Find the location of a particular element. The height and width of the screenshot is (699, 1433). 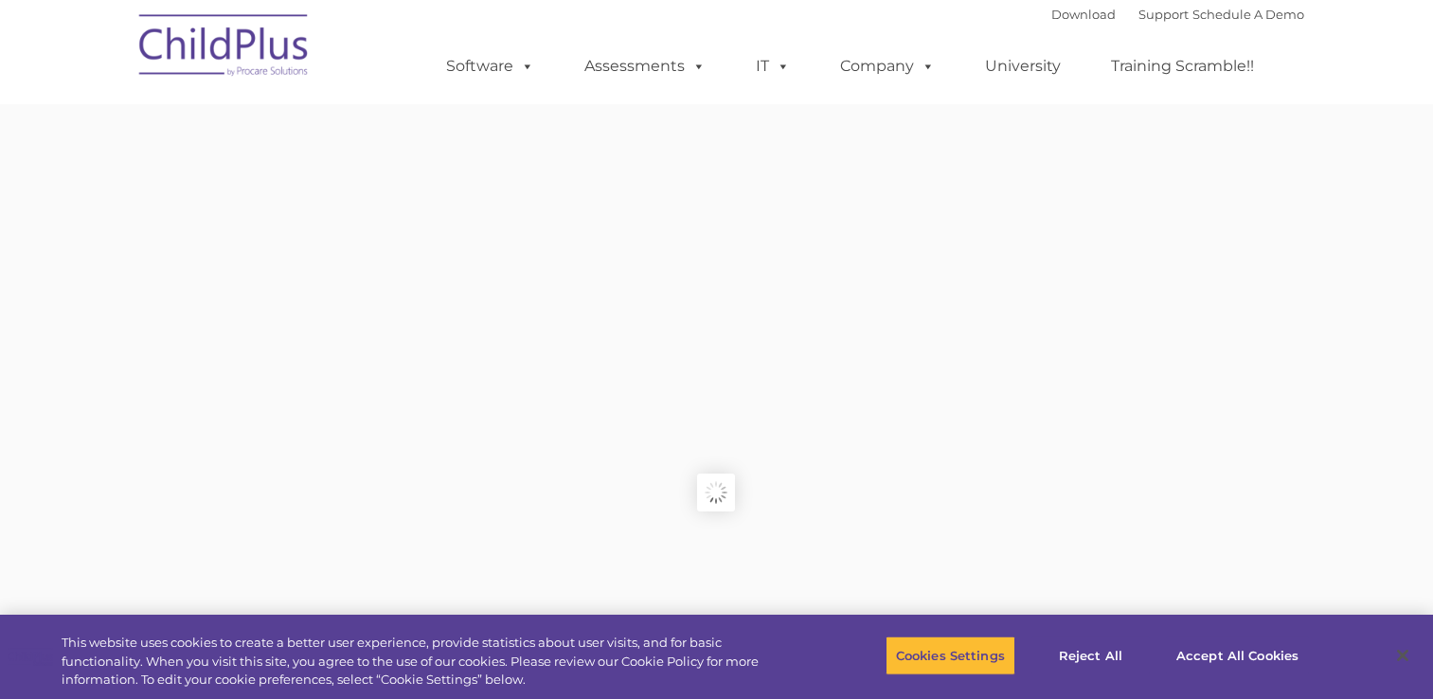

a: Schedule A Demo is located at coordinates (1248, 14).